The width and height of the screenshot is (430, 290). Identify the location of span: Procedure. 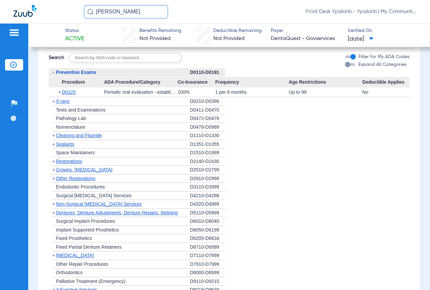
(76, 82).